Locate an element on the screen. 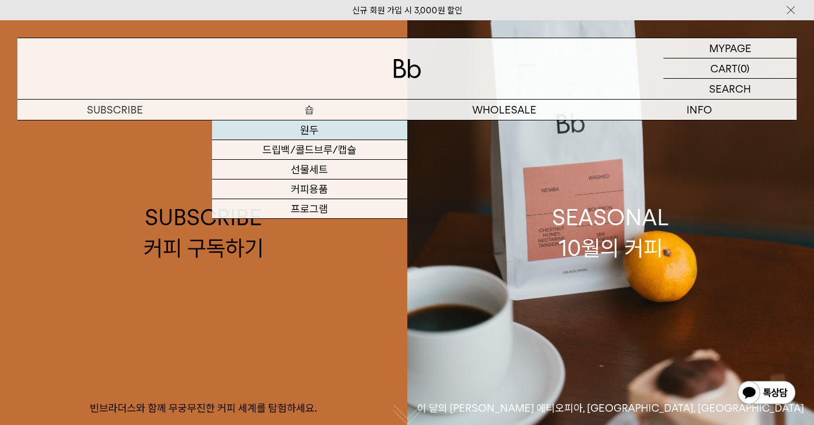 The height and width of the screenshot is (425, 814). p: MYPAGE is located at coordinates (730, 48).